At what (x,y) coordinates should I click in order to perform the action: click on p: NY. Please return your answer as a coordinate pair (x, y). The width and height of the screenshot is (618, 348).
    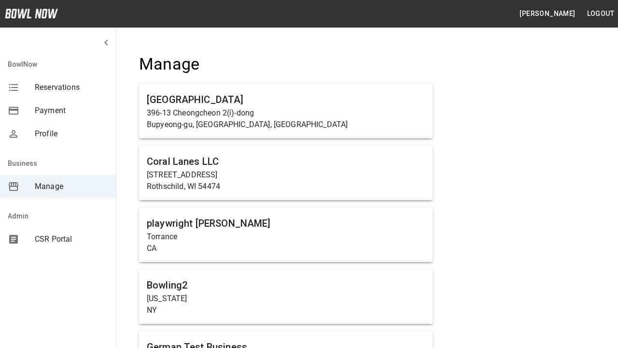
    Looking at the image, I should click on (286, 310).